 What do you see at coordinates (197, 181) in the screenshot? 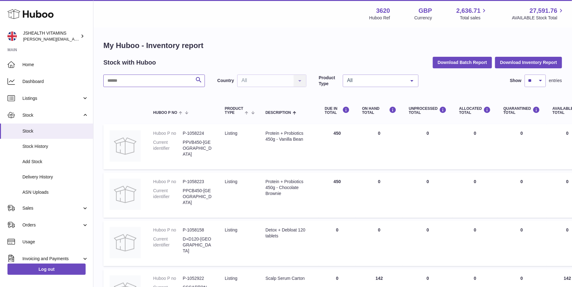
I see `dd: P-1058223` at bounding box center [197, 181].